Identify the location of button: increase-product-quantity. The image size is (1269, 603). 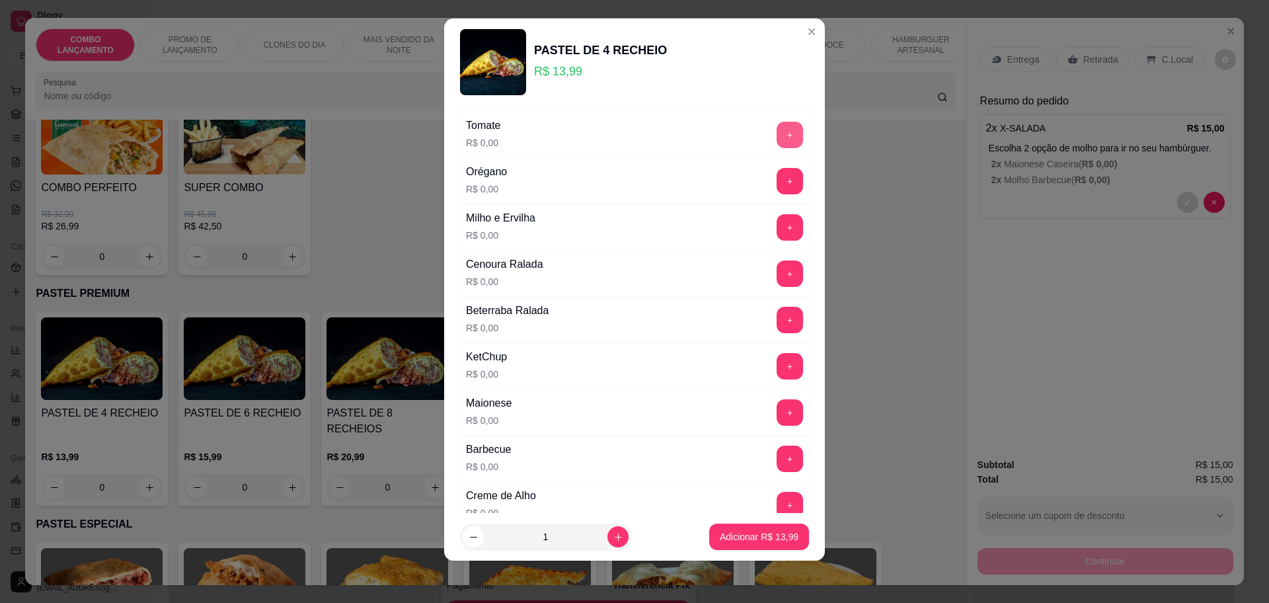
(618, 536).